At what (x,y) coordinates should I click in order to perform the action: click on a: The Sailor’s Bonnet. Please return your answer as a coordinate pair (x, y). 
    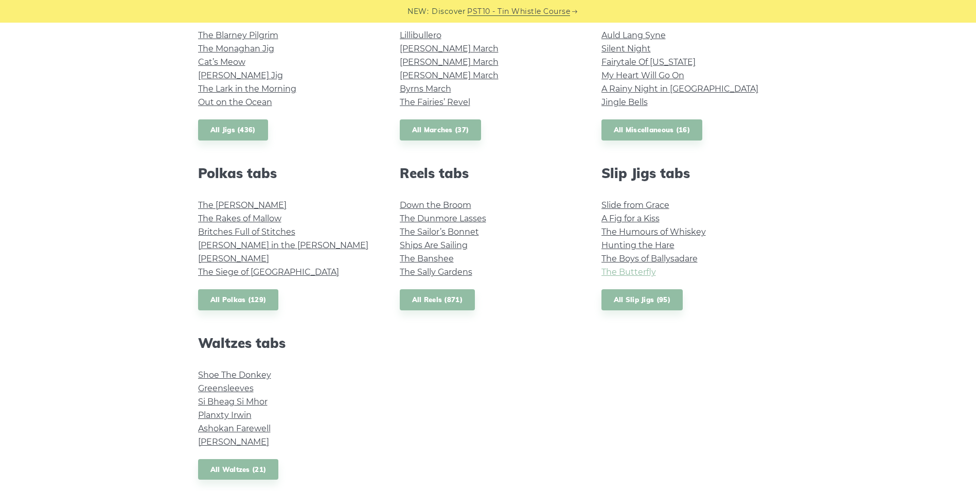
    Looking at the image, I should click on (439, 232).